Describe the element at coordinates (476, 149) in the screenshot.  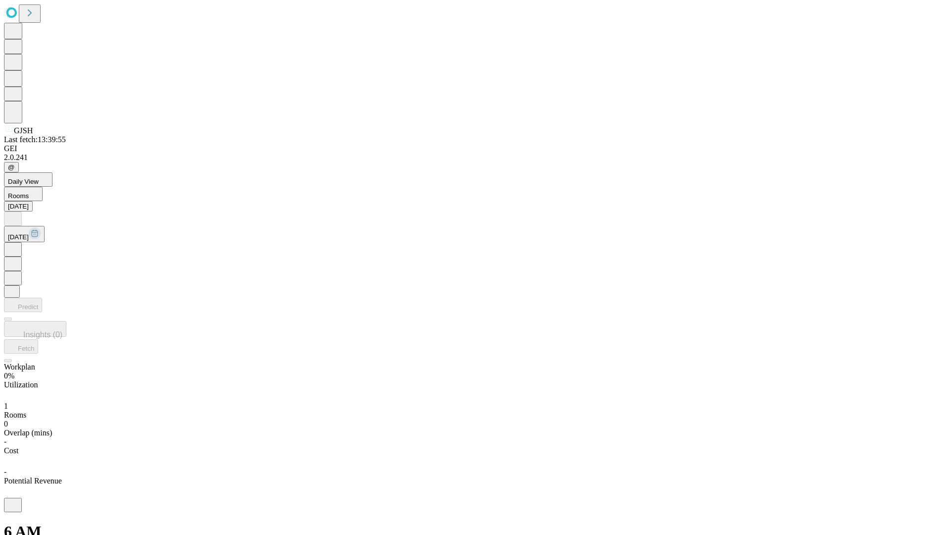
I see `div: GEI` at that location.